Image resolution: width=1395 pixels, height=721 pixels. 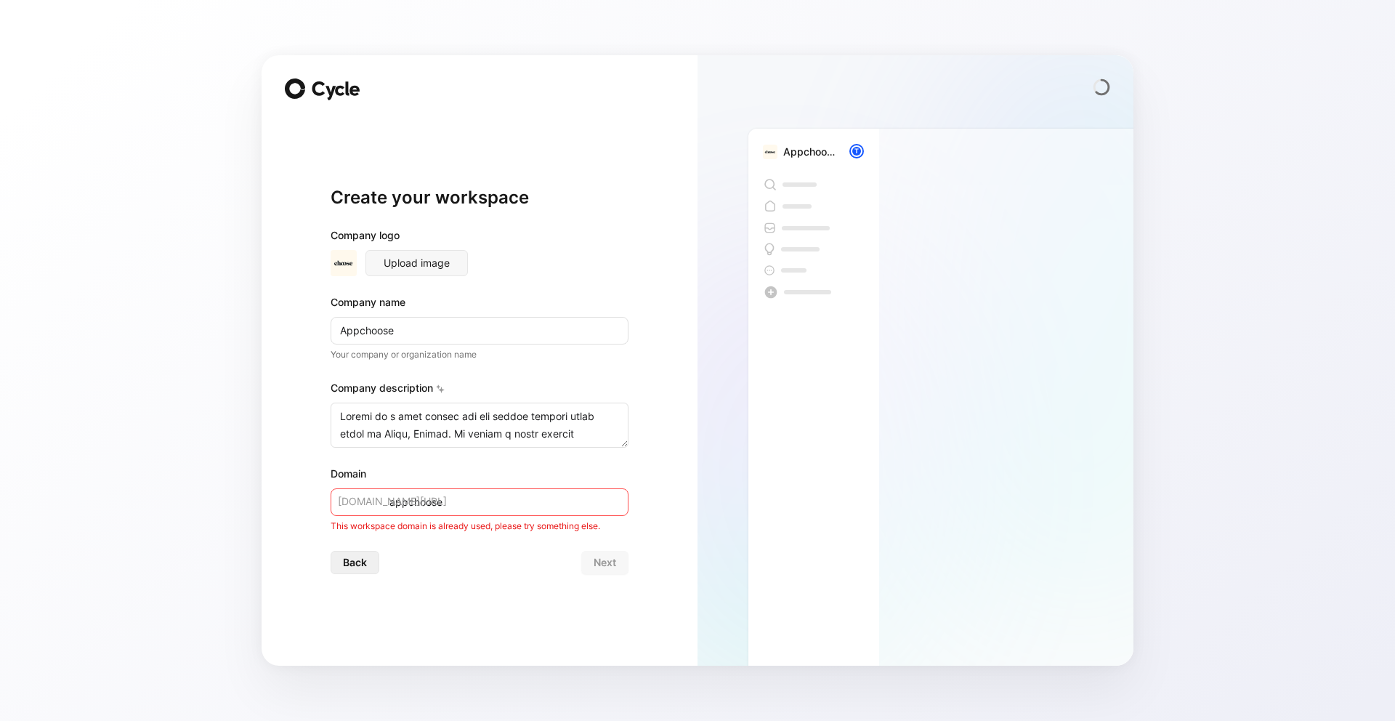 I want to click on span: Upload image, so click(x=416, y=263).